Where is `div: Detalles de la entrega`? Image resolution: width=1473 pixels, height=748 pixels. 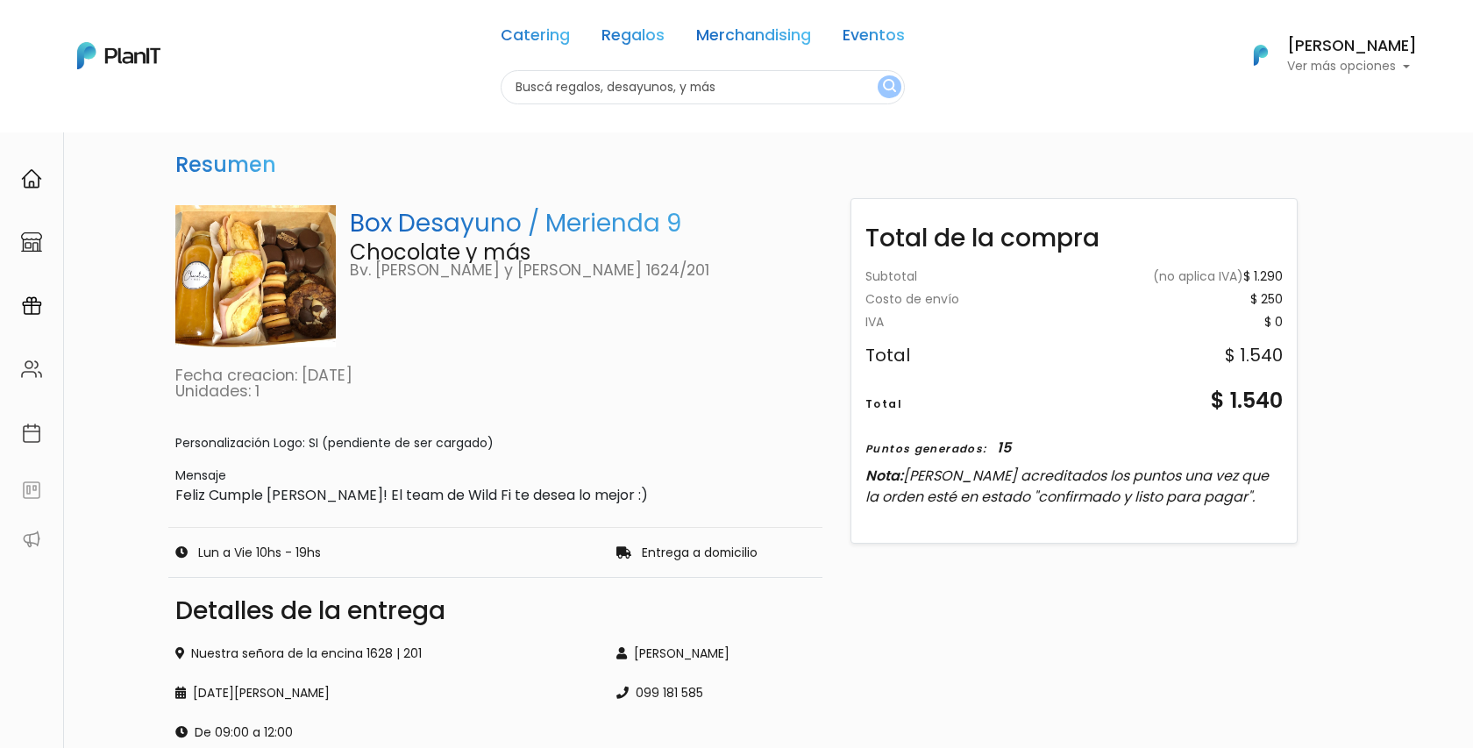 div: Detalles de la entrega is located at coordinates (495, 611).